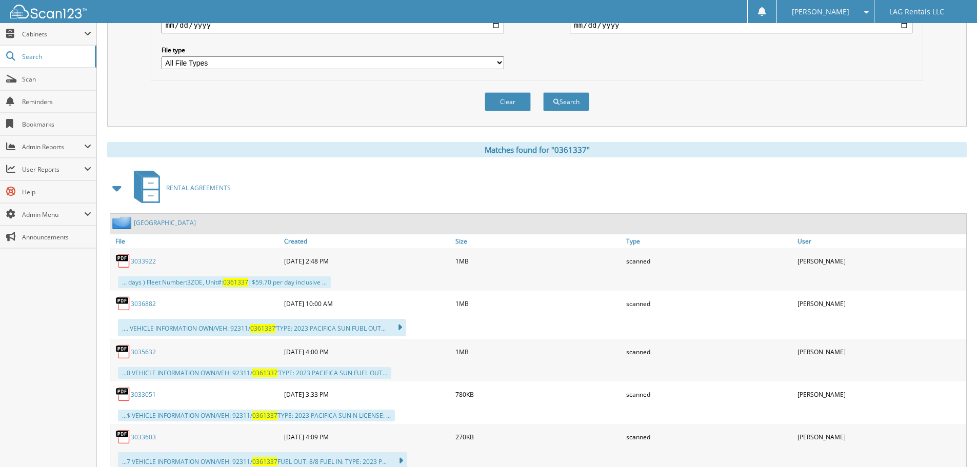  I want to click on a: 3033922, so click(143, 261).